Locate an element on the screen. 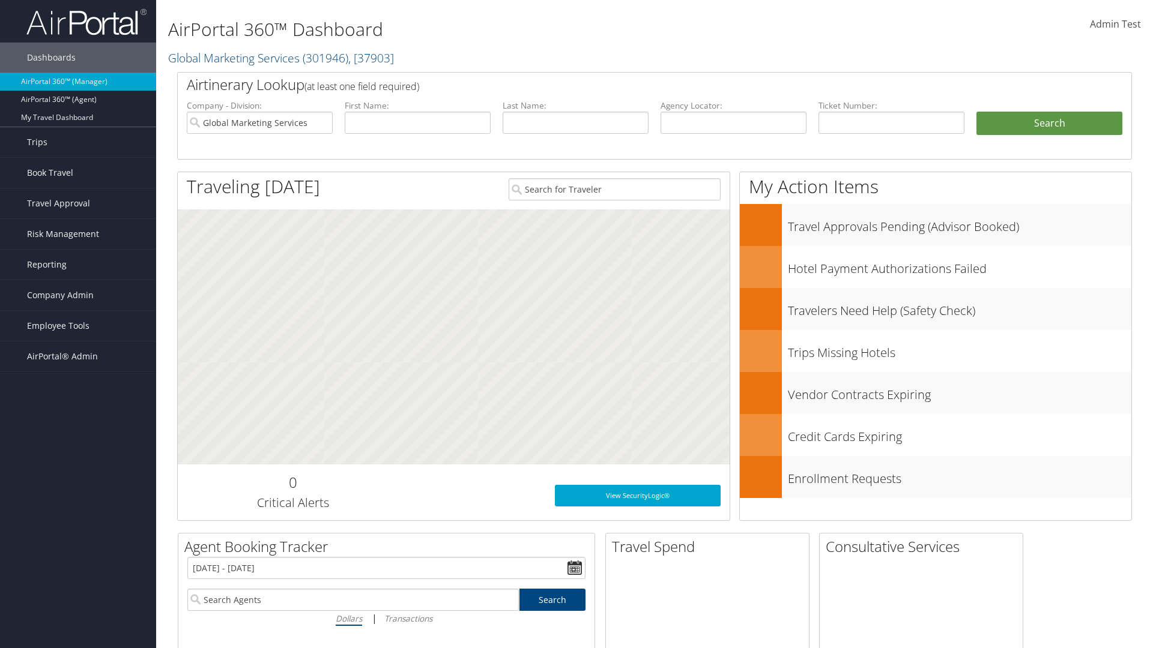  h1: My Action Items is located at coordinates (935, 187).